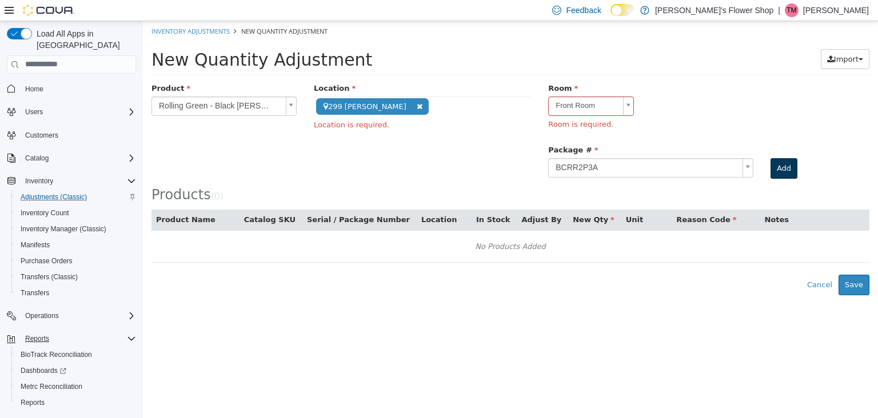  What do you see at coordinates (430, 129) in the screenshot?
I see `span: Package #` at bounding box center [430, 129].